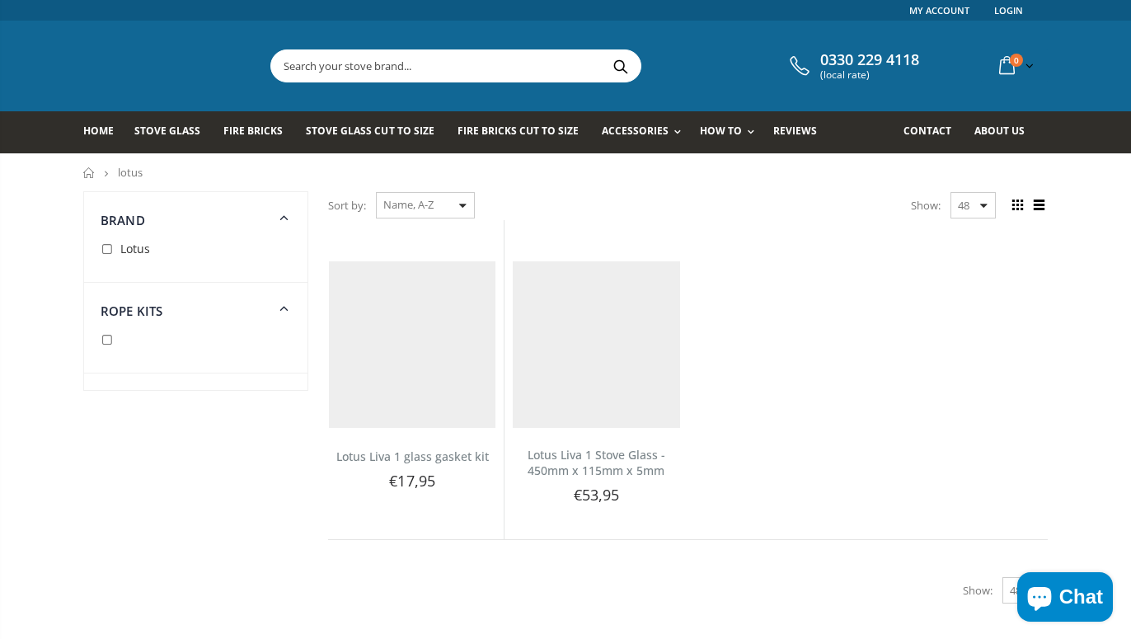 The height and width of the screenshot is (639, 1131). What do you see at coordinates (870, 75) in the screenshot?
I see `span: (local rate)` at bounding box center [870, 75].